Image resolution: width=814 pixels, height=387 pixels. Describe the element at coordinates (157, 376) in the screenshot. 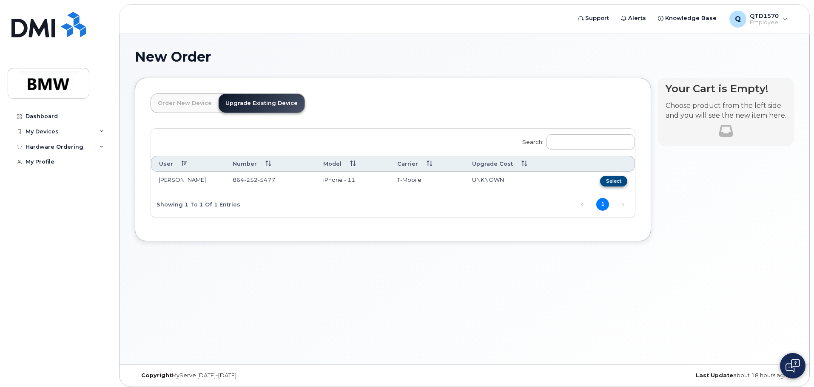

I see `strong: Copyright` at that location.